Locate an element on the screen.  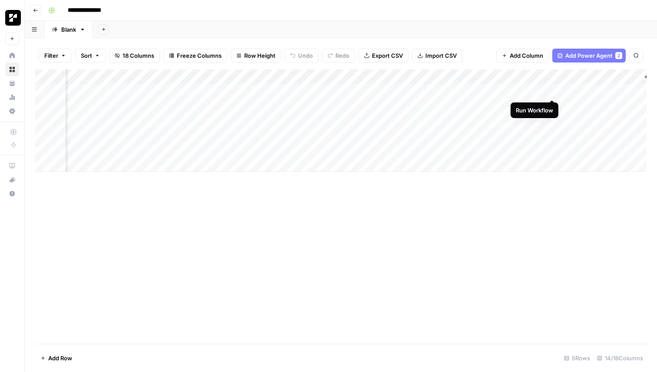
a: Settings is located at coordinates (12, 111).